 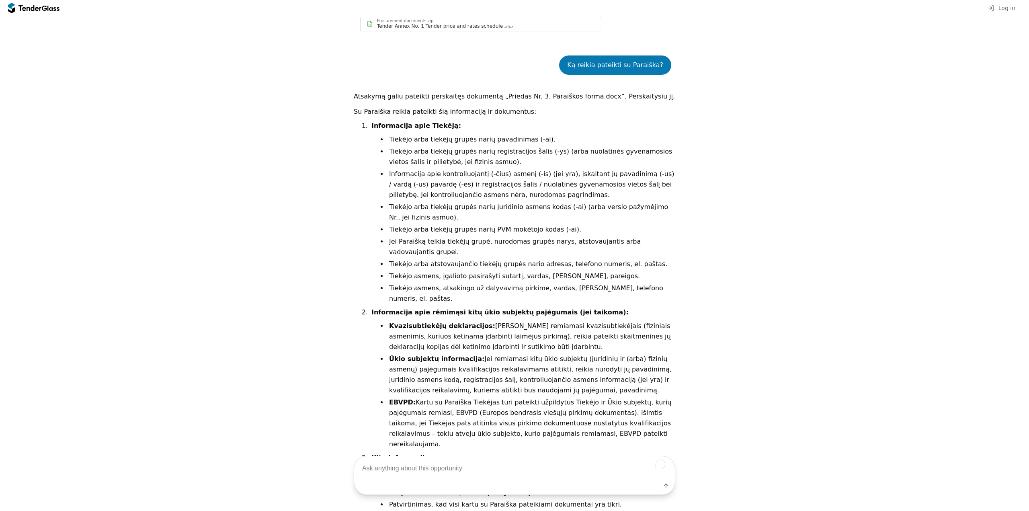 What do you see at coordinates (531, 264) in the screenshot?
I see `li: Tiekėjo arba atstovaujančio tiekėjų grupės nario adresas, telefono numeris, el. paštas.` at bounding box center [531, 264].